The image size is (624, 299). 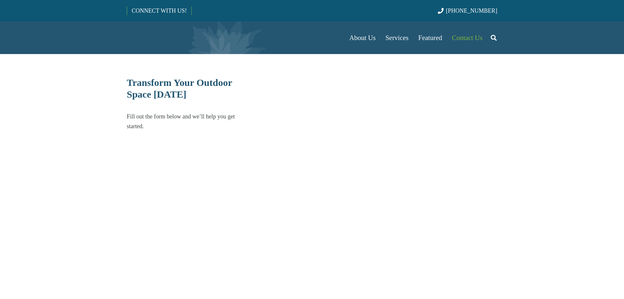 I want to click on span: Featured, so click(x=430, y=38).